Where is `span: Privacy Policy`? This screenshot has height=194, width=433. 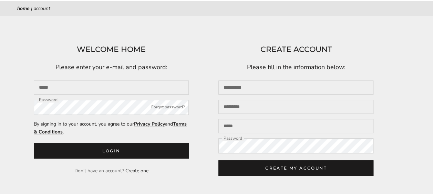
span: Privacy Policy is located at coordinates (150, 124).